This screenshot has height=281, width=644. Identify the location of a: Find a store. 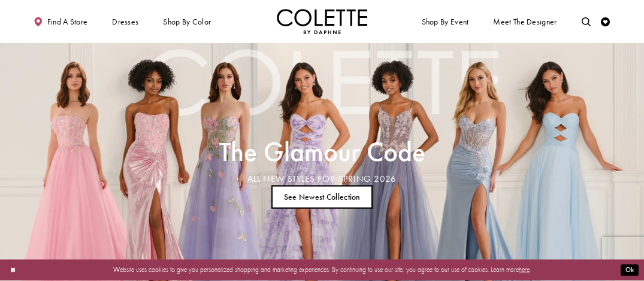
(60, 22).